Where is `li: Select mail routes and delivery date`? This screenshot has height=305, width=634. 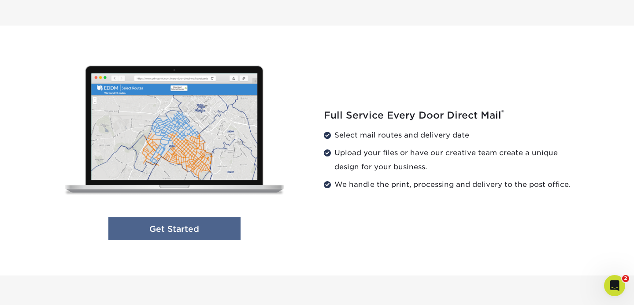 li: Select mail routes and delivery date is located at coordinates (449, 135).